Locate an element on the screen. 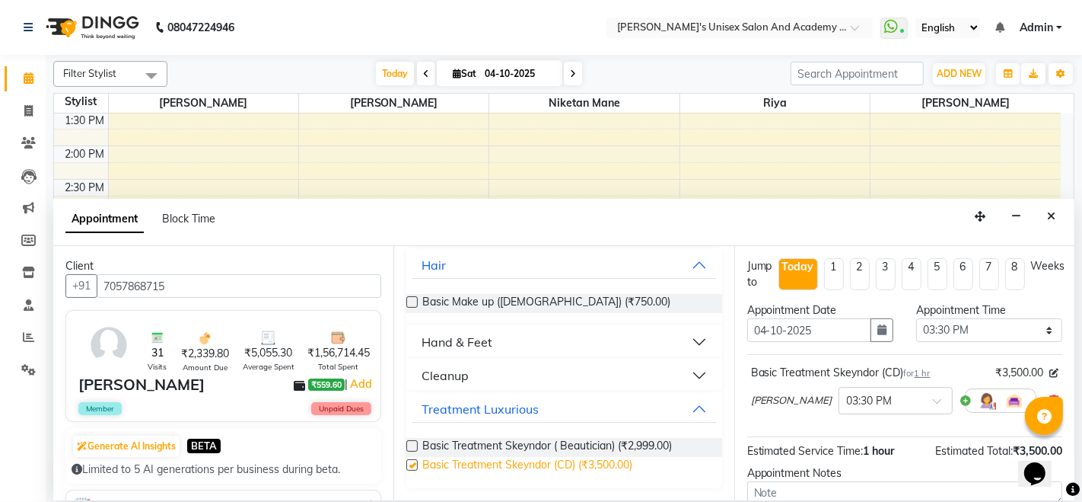  b: 08047224946 is located at coordinates (201, 27).